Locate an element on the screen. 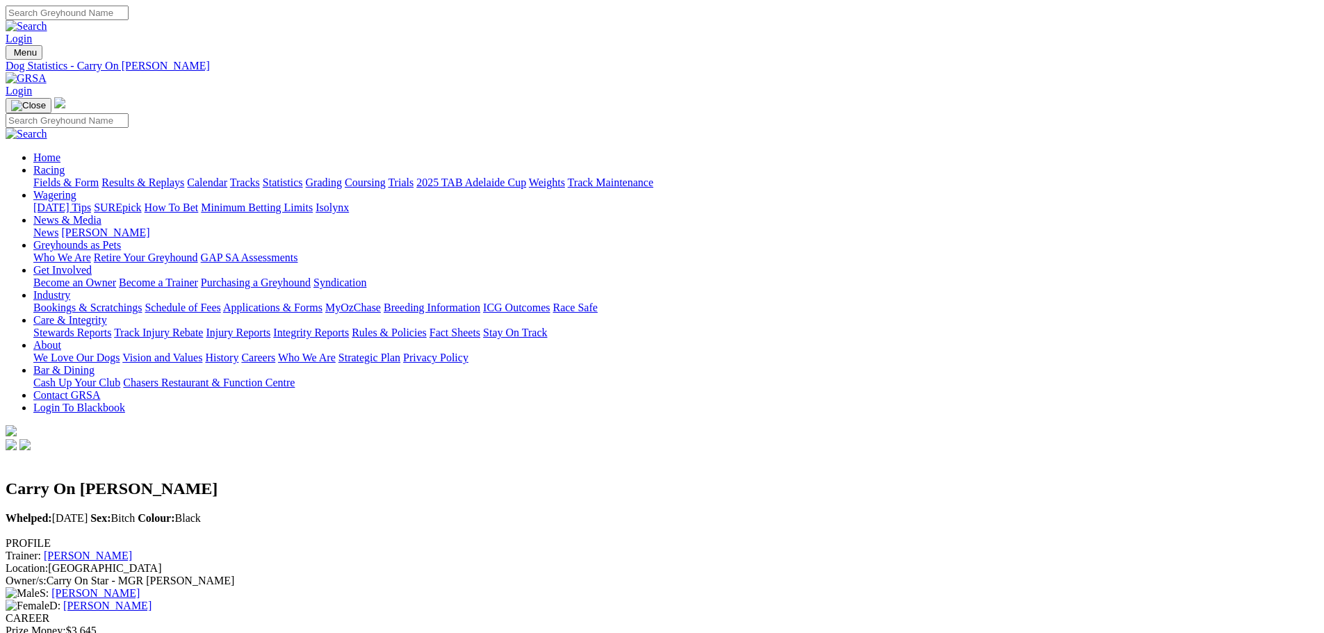 This screenshot has height=633, width=1324. a: Fields & Form is located at coordinates (66, 182).